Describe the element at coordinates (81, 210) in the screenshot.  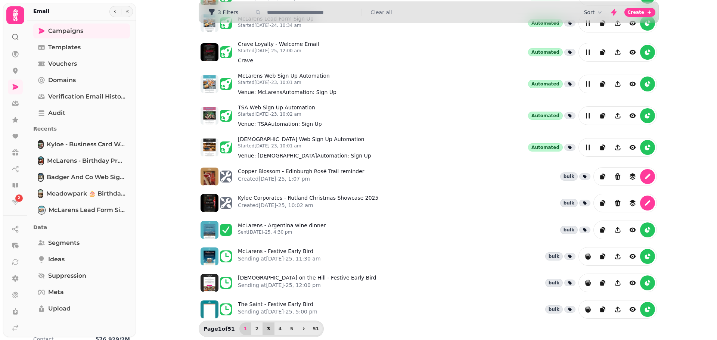
I see `a: McLarens Lead Form Sign UpMcLarens Lead Form Sign Up` at that location.